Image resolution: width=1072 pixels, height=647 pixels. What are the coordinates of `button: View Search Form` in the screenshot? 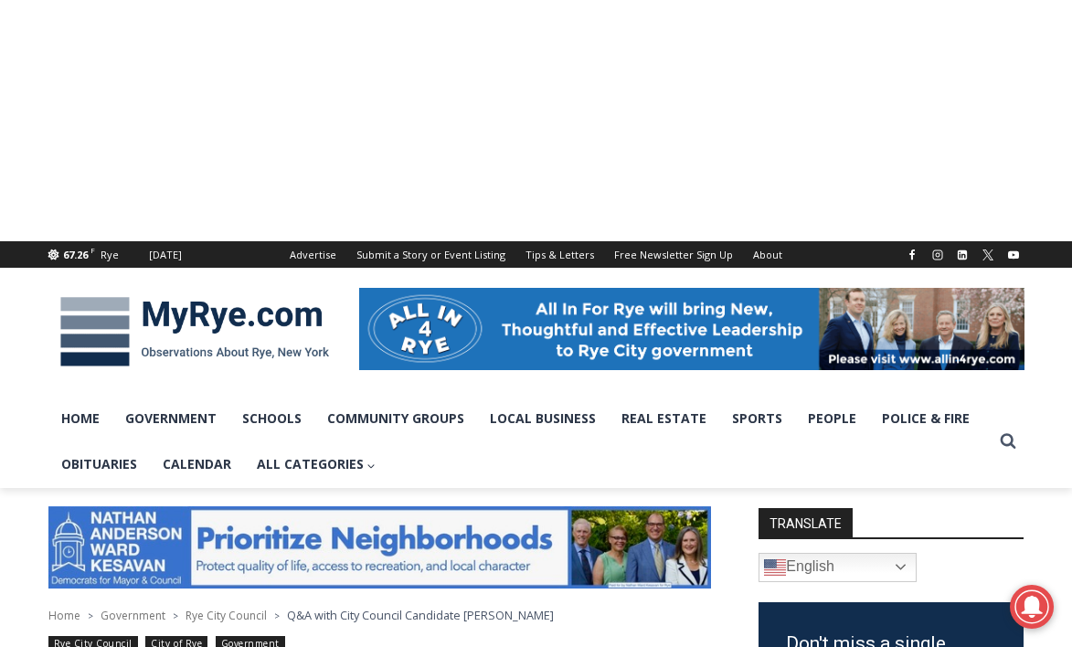 It's located at (1008, 441).